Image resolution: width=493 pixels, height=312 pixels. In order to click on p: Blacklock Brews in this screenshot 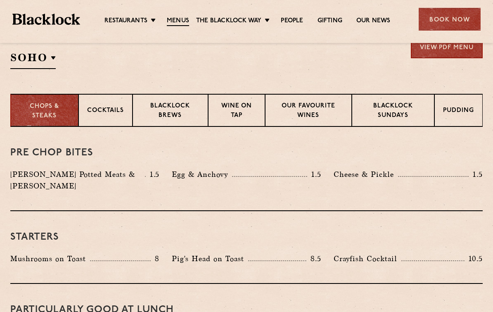, I will do `click(170, 111)`.